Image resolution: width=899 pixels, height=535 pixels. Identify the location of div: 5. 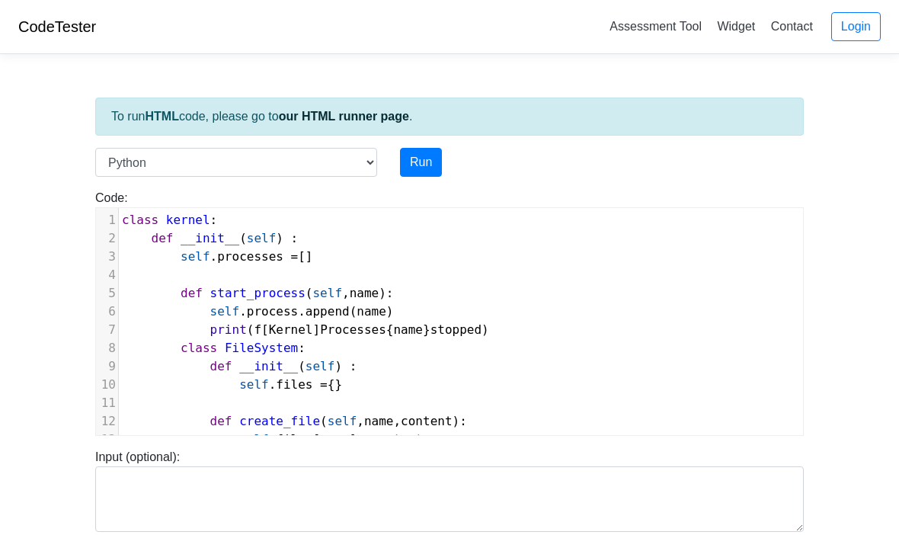
(107, 293).